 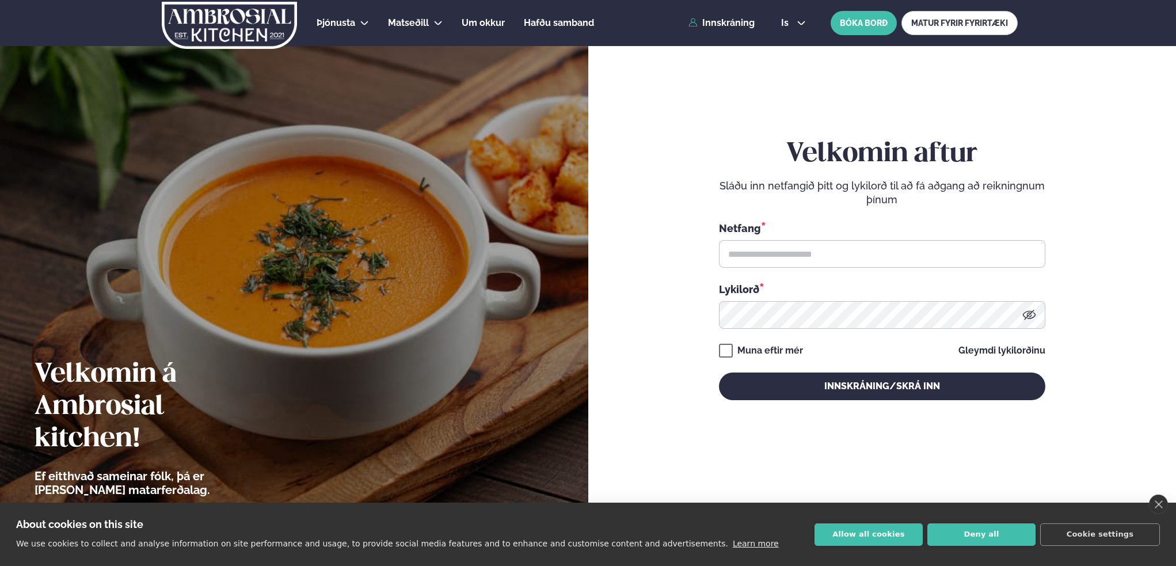 I want to click on a: Gleymdi lykilorðinu, so click(x=1002, y=351).